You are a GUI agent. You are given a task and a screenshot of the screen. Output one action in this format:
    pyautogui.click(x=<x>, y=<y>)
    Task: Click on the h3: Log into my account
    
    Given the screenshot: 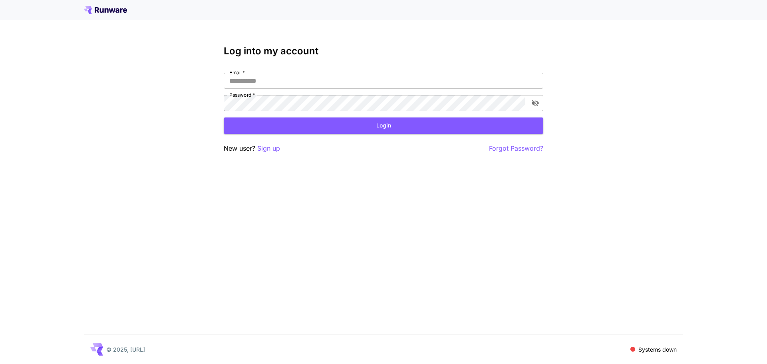 What is the action you would take?
    pyautogui.click(x=384, y=51)
    